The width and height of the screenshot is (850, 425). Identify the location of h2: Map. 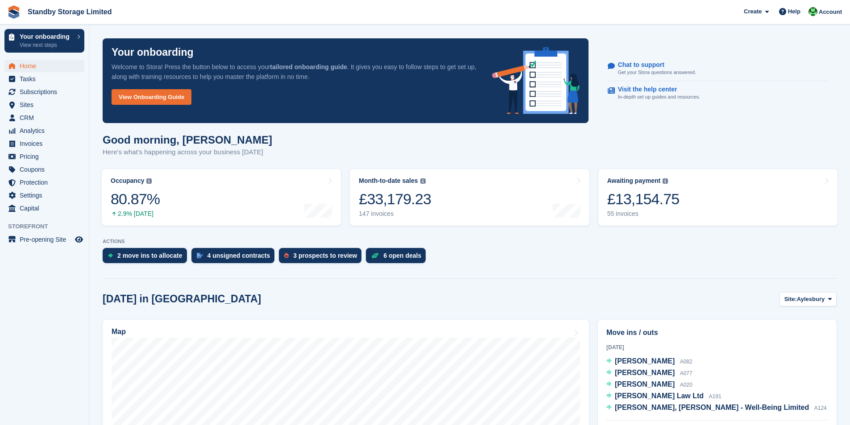
(119, 332).